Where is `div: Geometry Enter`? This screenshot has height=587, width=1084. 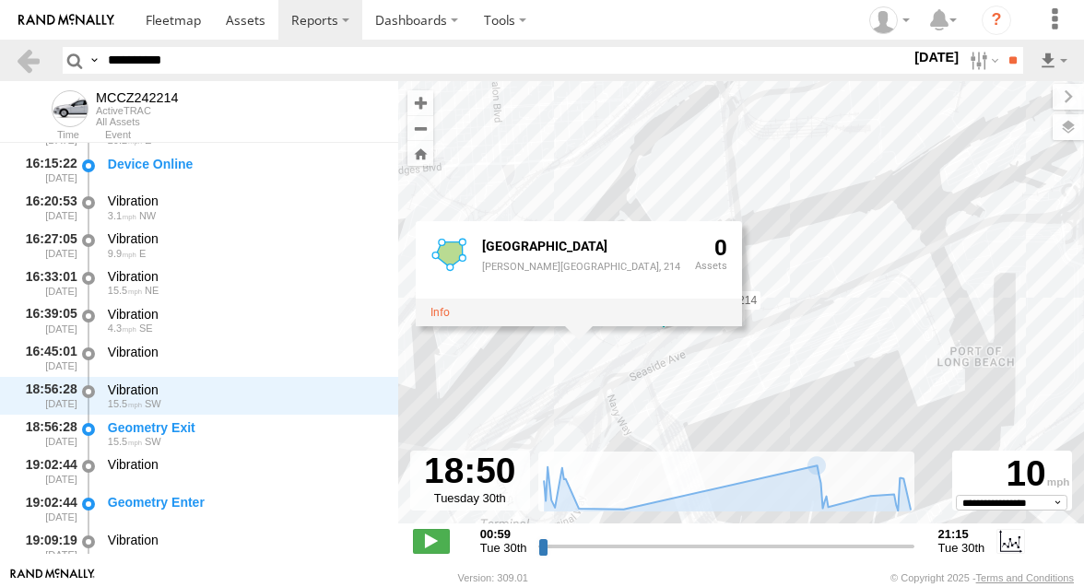 div: Geometry Enter is located at coordinates (244, 502).